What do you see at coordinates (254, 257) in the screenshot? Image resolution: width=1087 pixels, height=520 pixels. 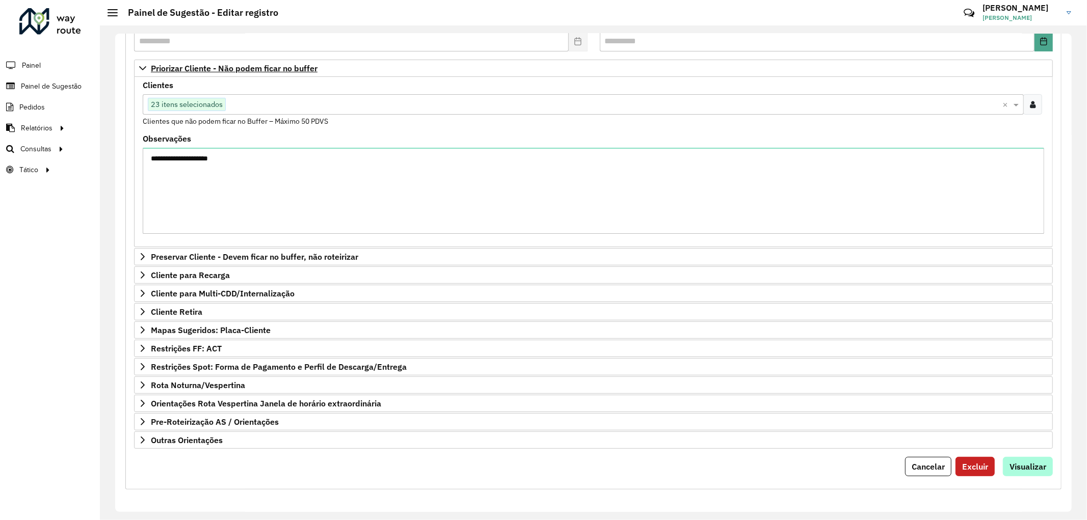 I see `span: Preservar Cliente - Devem ficar no buffer, não roteirizar` at bounding box center [254, 257].